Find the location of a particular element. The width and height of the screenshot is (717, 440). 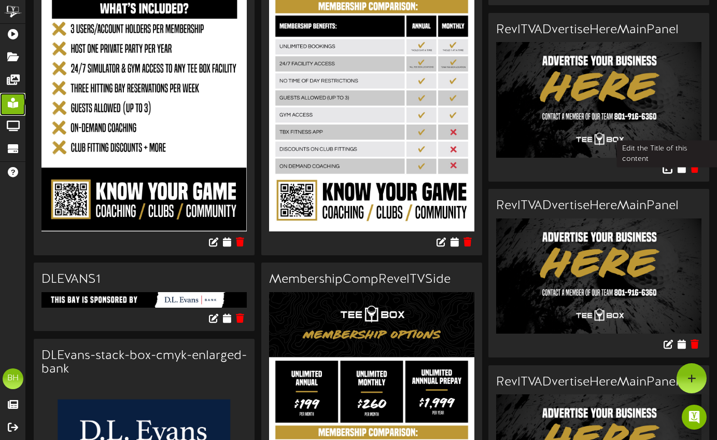

h3: DLEVANS1 is located at coordinates (144, 279).